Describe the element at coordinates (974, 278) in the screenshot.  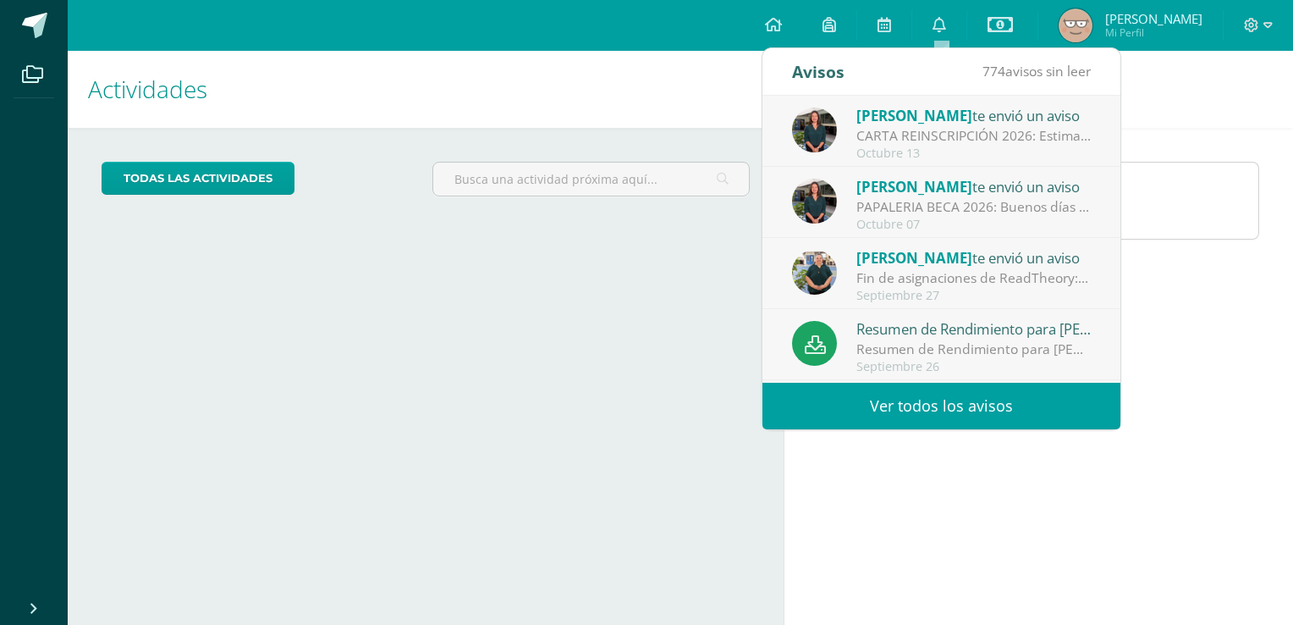
I see `div: Fin de asignaciones de ReadTheory: Estimados padres de familia y alumnos: la de hoy (sábado 27 de...` at that location.